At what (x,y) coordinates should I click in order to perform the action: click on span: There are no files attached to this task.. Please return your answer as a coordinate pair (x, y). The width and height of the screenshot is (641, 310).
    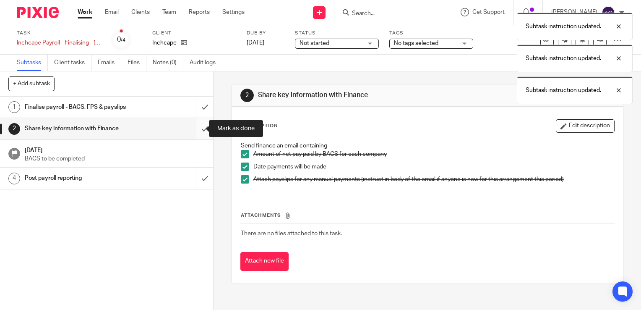
    Looking at the image, I should click on (291, 233).